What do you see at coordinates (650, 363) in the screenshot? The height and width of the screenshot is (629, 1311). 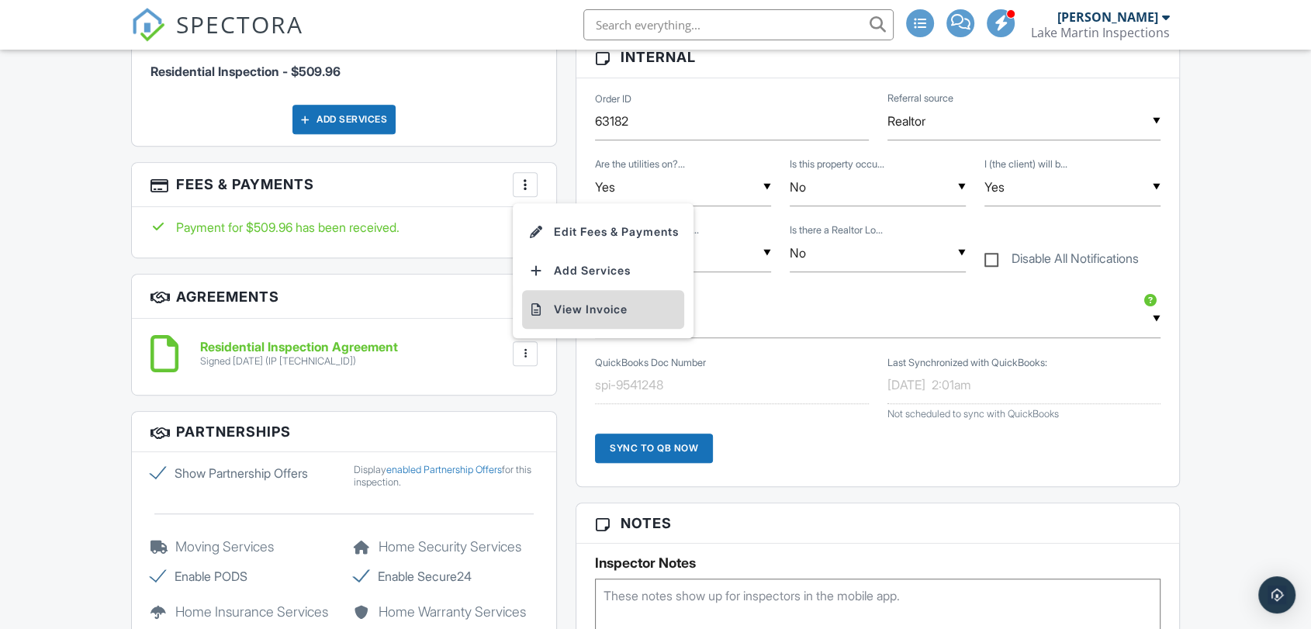 I see `label: QuickBooks Doc Number` at bounding box center [650, 363].